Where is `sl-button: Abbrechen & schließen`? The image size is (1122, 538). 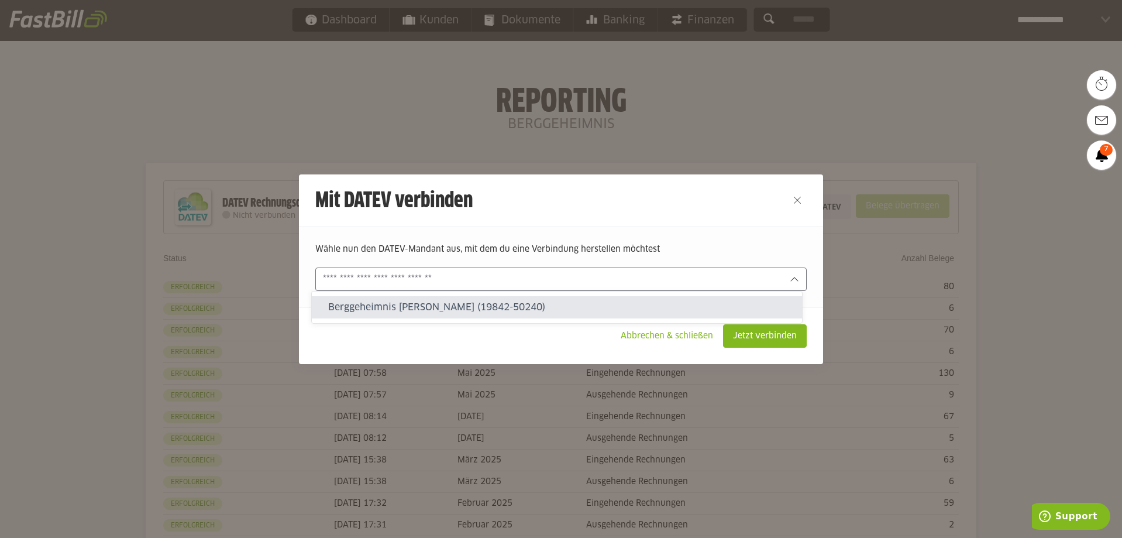 sl-button: Abbrechen & schließen is located at coordinates (667, 336).